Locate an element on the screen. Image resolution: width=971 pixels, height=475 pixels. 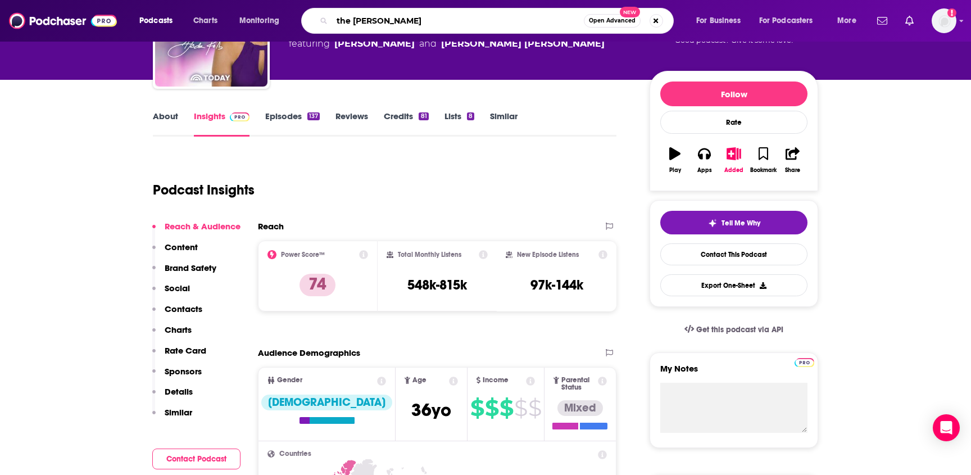
button: Open AdvancedNew is located at coordinates (612, 21).